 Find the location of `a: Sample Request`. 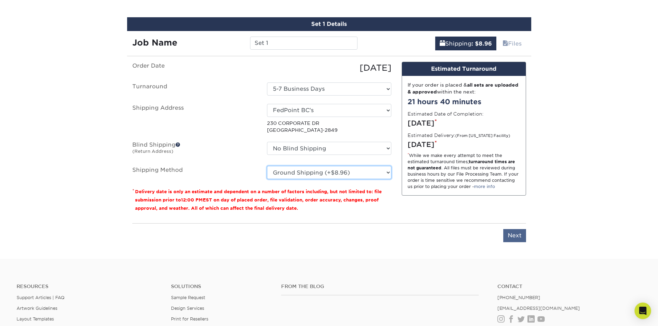

a: Sample Request is located at coordinates (188, 298).